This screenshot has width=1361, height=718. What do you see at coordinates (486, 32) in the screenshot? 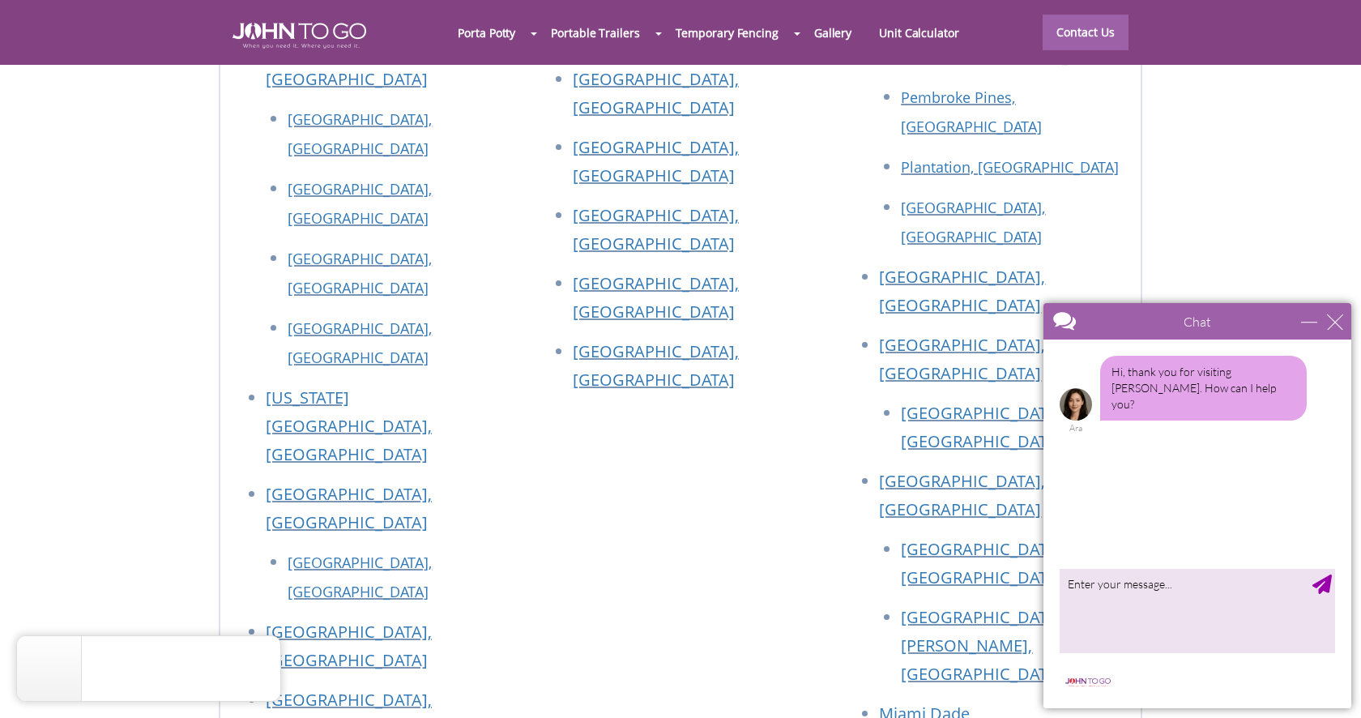
I see `a: Porta Potty` at bounding box center [486, 32].